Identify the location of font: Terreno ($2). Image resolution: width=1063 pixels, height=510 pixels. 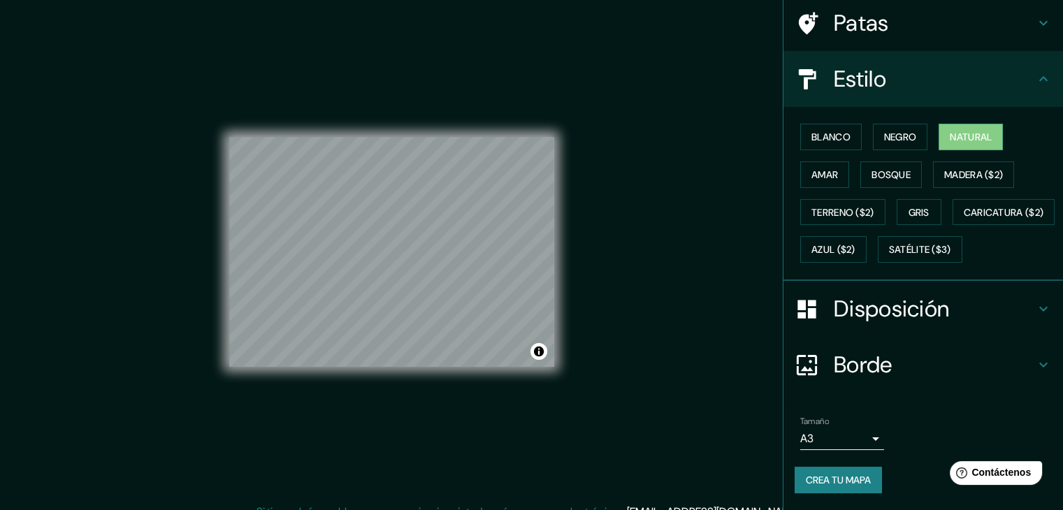
(843, 213).